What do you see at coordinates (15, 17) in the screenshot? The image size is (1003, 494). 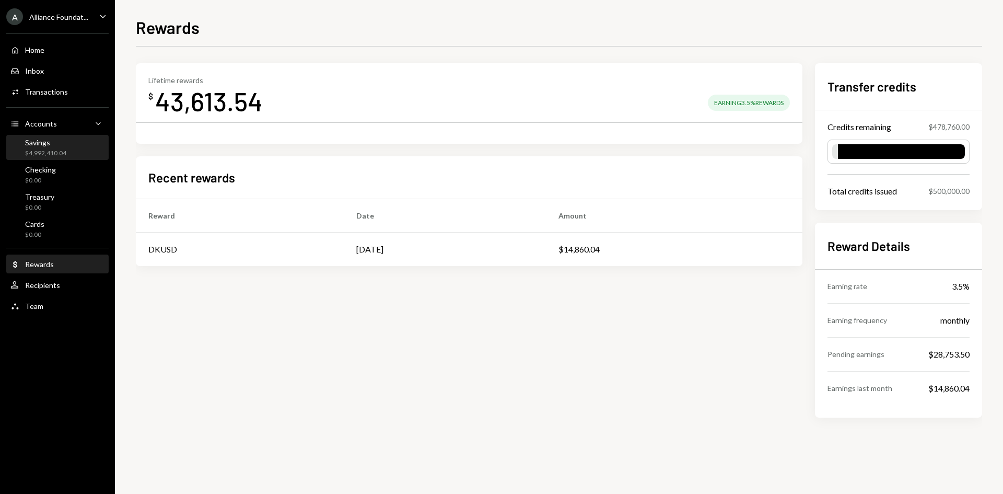 I see `div: A` at bounding box center [15, 17].